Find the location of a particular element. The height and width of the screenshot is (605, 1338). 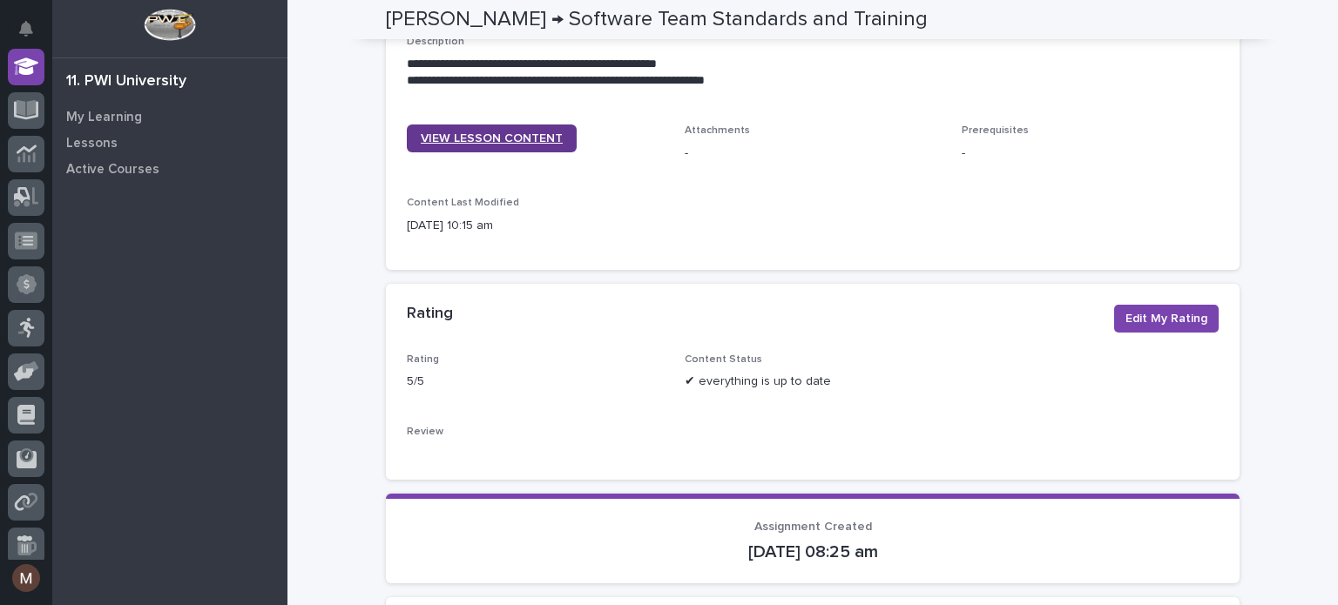

p: ✔ everything is up to date is located at coordinates (812, 381).